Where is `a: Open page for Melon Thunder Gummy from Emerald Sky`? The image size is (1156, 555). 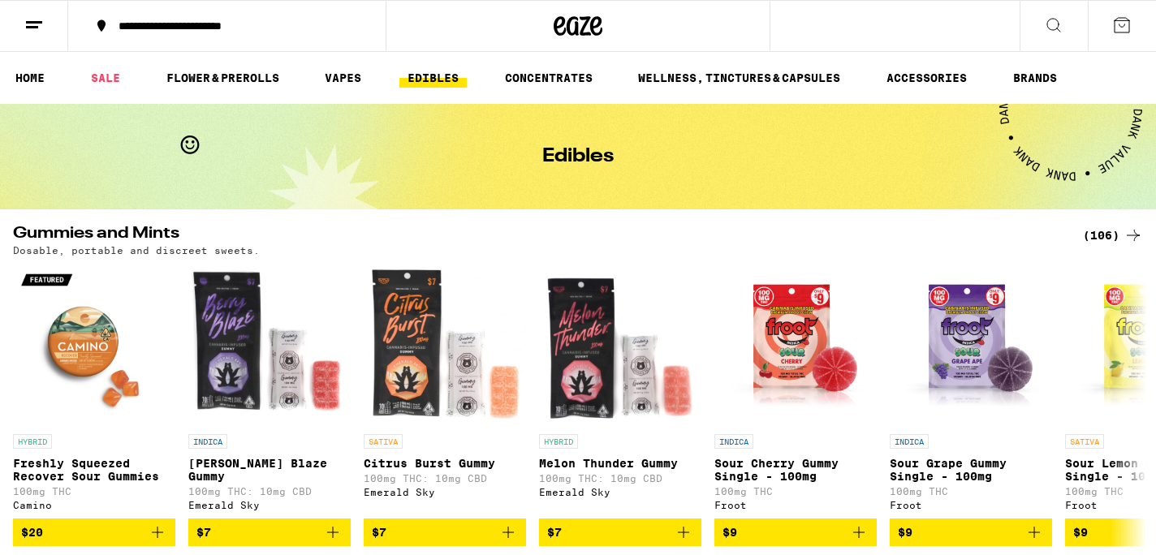 a: Open page for Melon Thunder Gummy from Emerald Sky is located at coordinates (620, 391).